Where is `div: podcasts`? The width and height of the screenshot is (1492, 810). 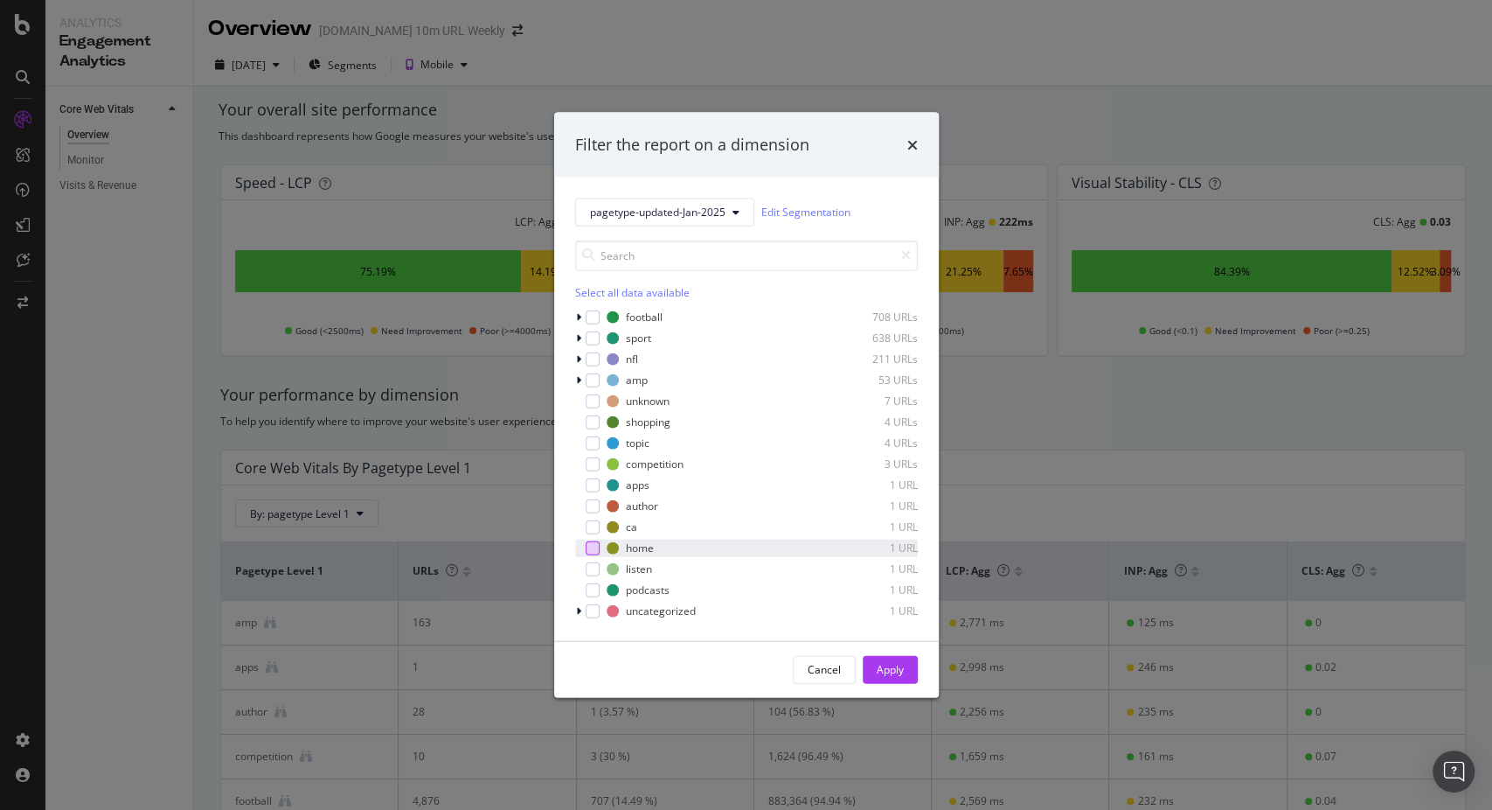 div: podcasts is located at coordinates (648, 589).